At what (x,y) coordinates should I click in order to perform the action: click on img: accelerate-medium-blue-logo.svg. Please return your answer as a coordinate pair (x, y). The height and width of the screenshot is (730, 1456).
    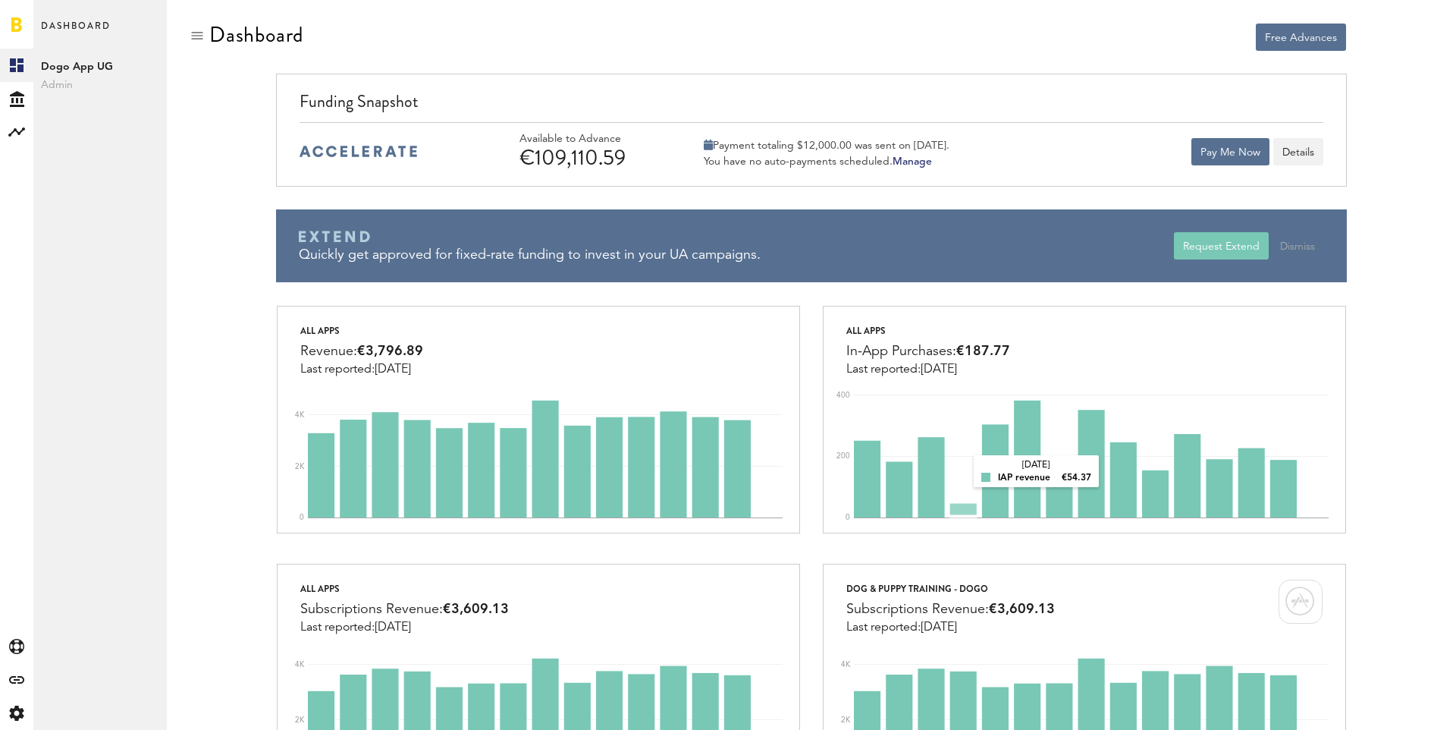
    Looking at the image, I should click on (358, 151).